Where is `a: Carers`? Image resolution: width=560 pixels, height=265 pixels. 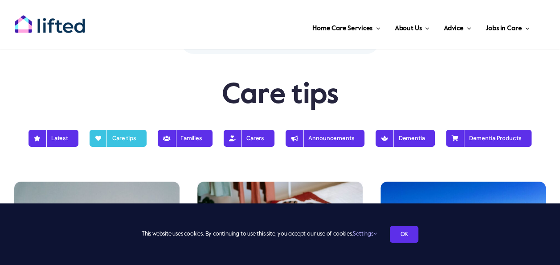
a: Carers is located at coordinates (249, 138).